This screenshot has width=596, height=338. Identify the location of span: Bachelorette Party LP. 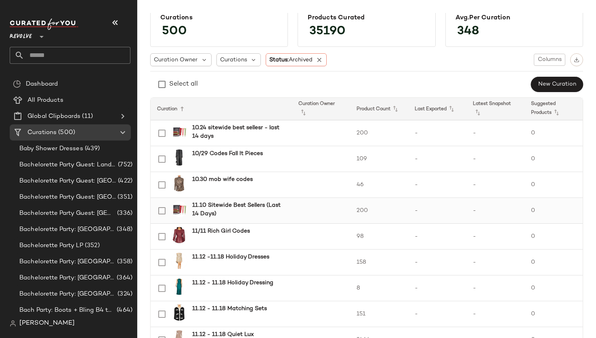
(51, 245).